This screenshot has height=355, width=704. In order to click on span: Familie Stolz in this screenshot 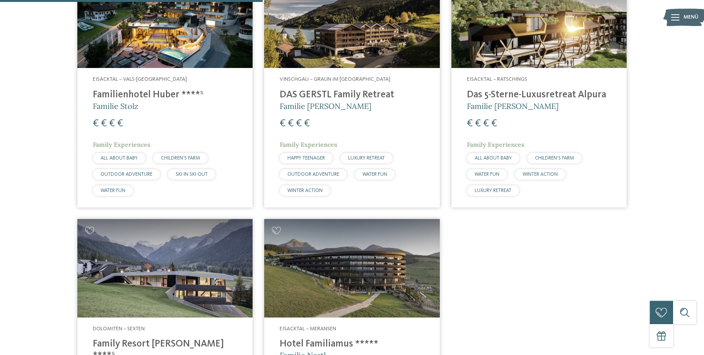, I will do `click(115, 106)`.